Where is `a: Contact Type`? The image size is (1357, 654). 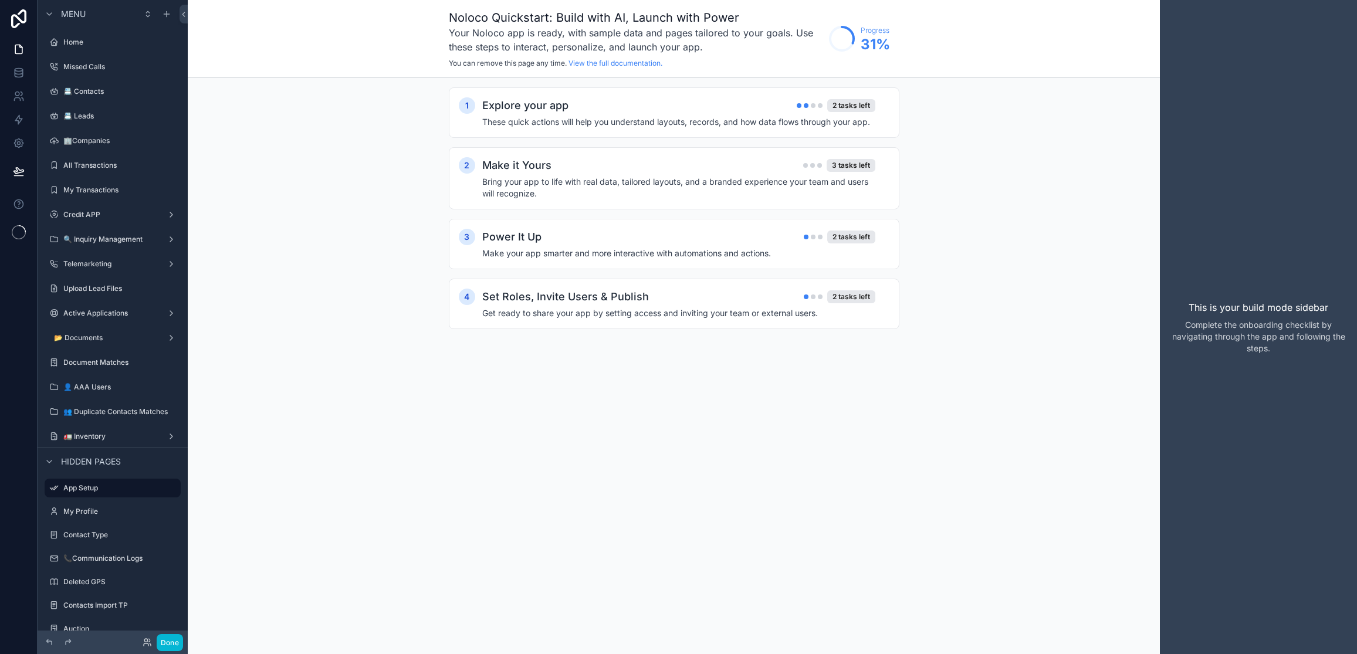
a: Contact Type is located at coordinates (113, 535).